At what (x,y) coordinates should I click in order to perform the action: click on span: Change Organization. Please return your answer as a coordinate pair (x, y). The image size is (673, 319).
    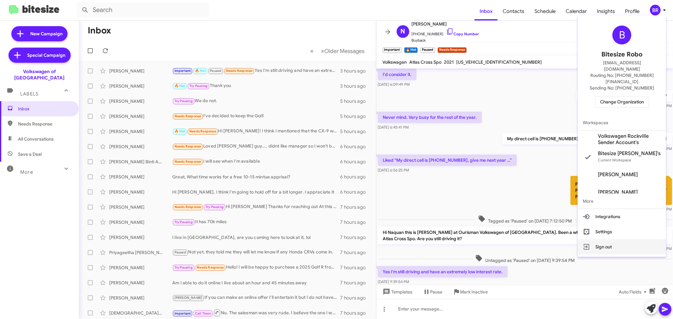
    Looking at the image, I should click on (622, 102).